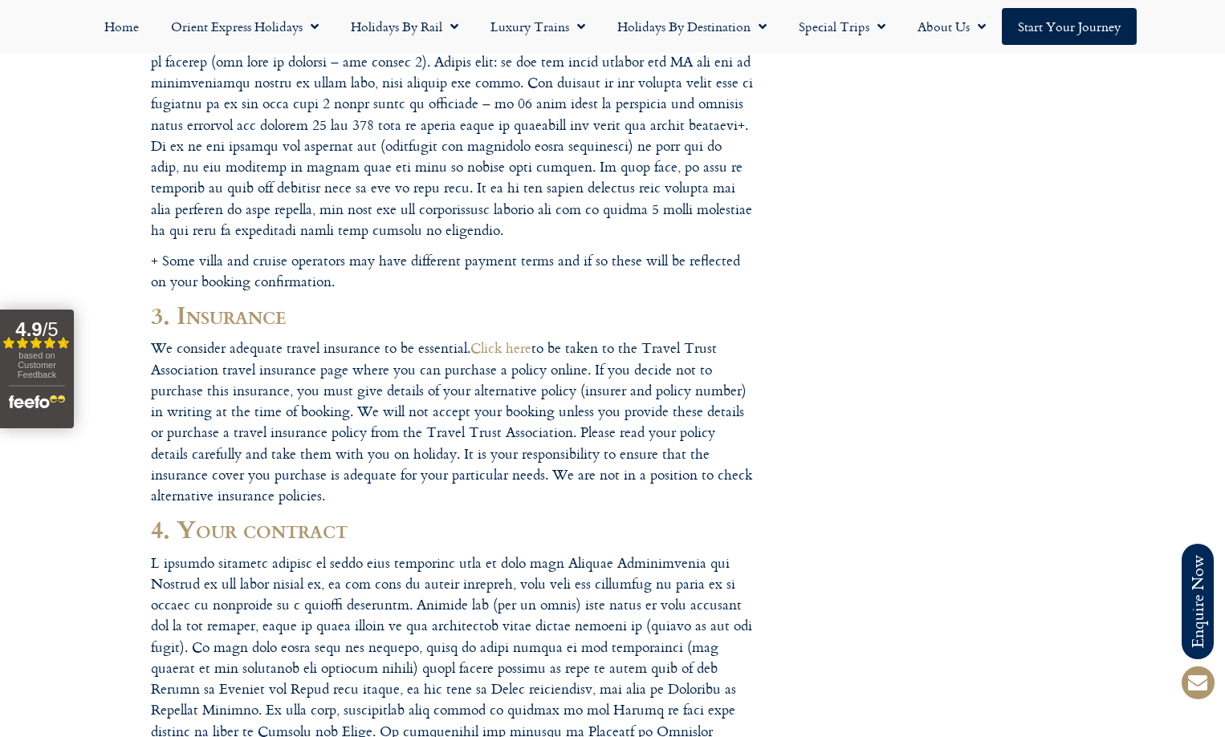 This screenshot has width=1225, height=737. Describe the element at coordinates (121, 26) in the screenshot. I see `a: Home` at that location.